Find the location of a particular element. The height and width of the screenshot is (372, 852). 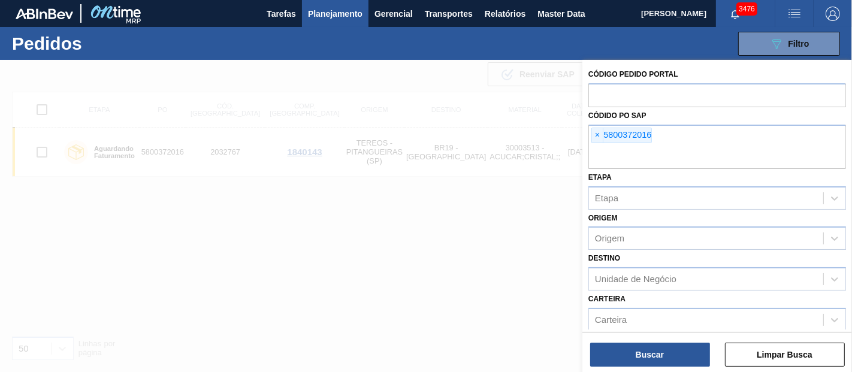

div: Unidade de Negócio is located at coordinates (635, 279).